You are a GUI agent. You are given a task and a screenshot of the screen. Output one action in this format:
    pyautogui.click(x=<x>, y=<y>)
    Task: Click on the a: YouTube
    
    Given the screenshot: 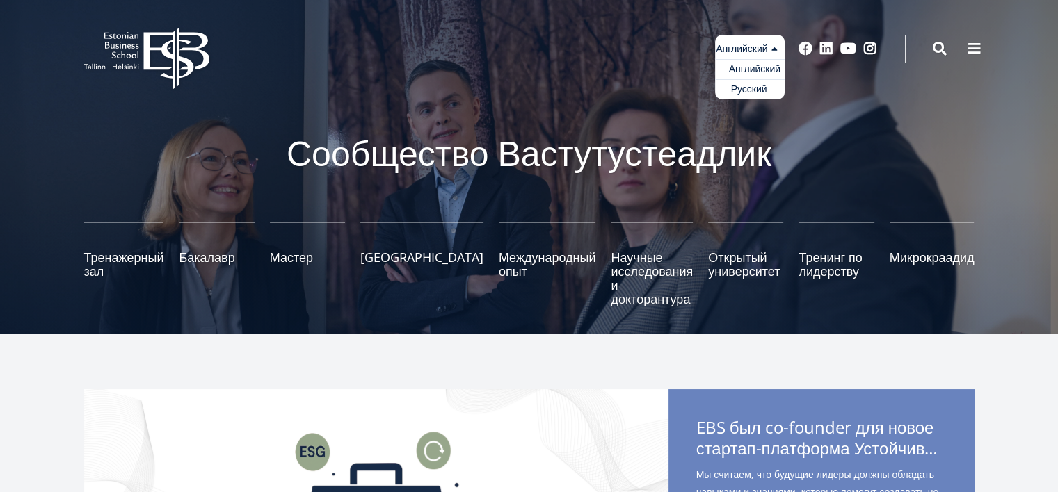 What is the action you would take?
    pyautogui.click(x=848, y=49)
    